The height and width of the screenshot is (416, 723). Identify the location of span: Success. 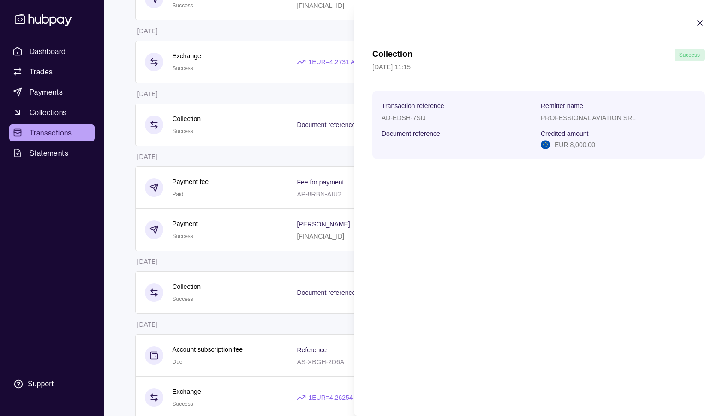
(690, 55).